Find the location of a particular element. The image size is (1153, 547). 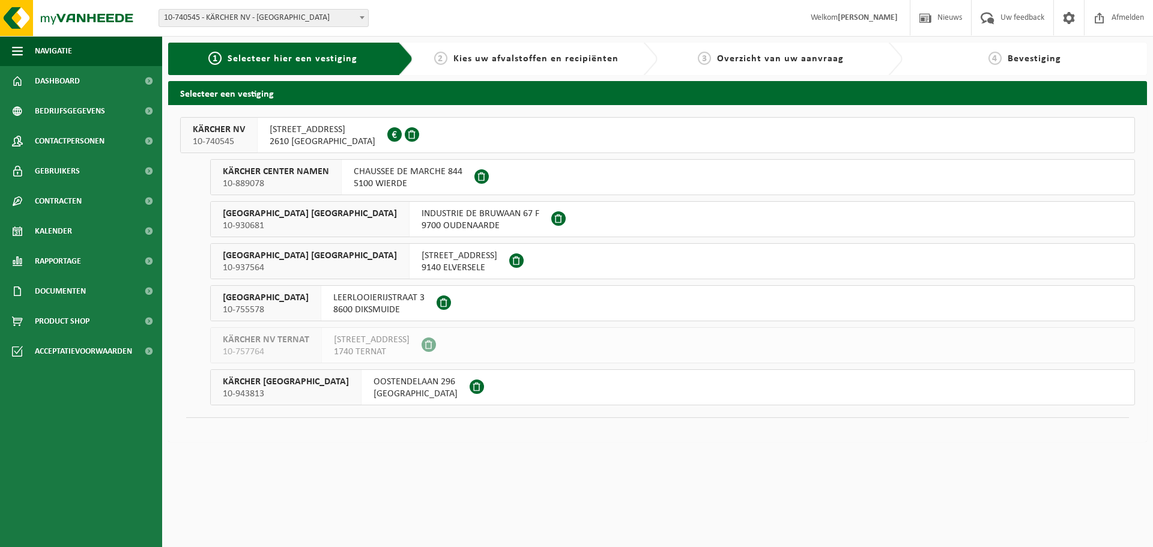

span: INDUSTRIE DE BRUWAAN 67 F is located at coordinates (481, 214).